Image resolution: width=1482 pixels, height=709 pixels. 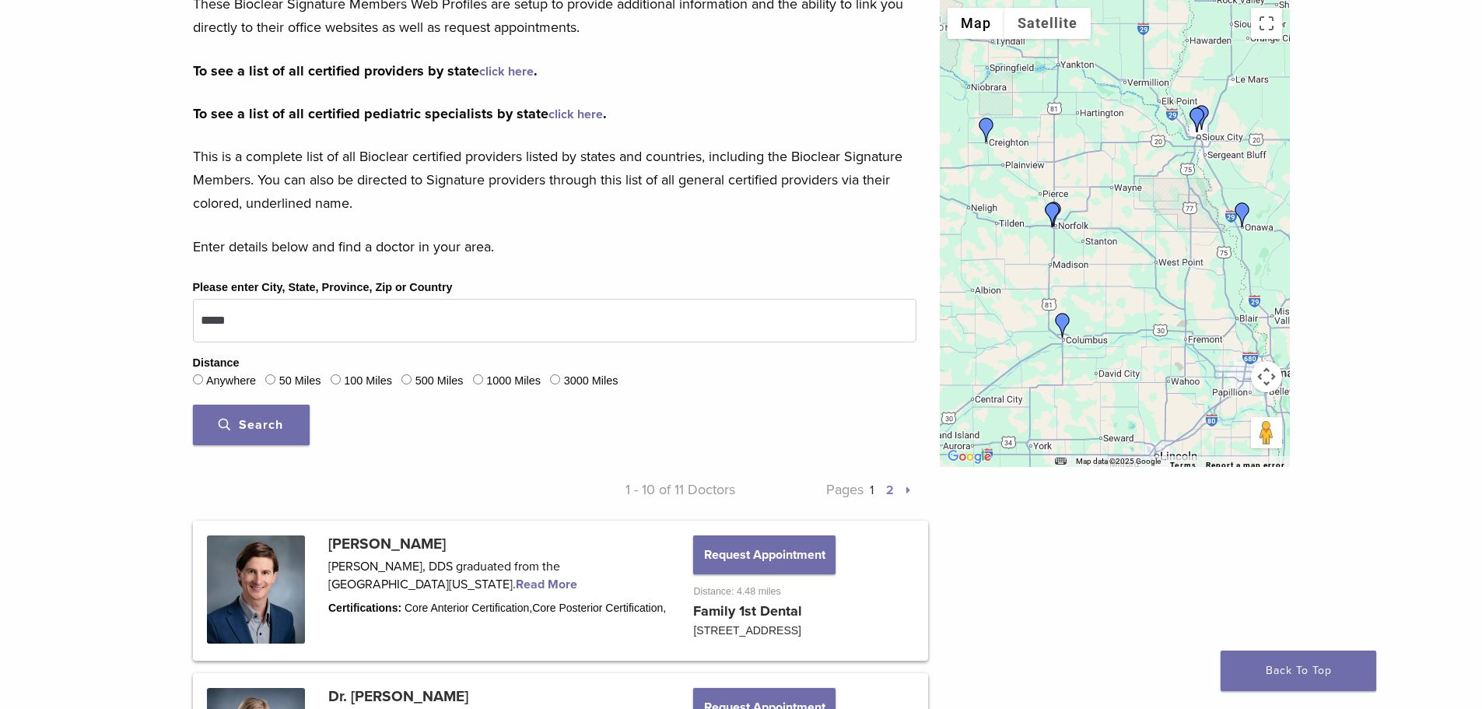 What do you see at coordinates (1202, 117) in the screenshot?
I see `div: Dr. Kevin Lilly` at bounding box center [1202, 117].